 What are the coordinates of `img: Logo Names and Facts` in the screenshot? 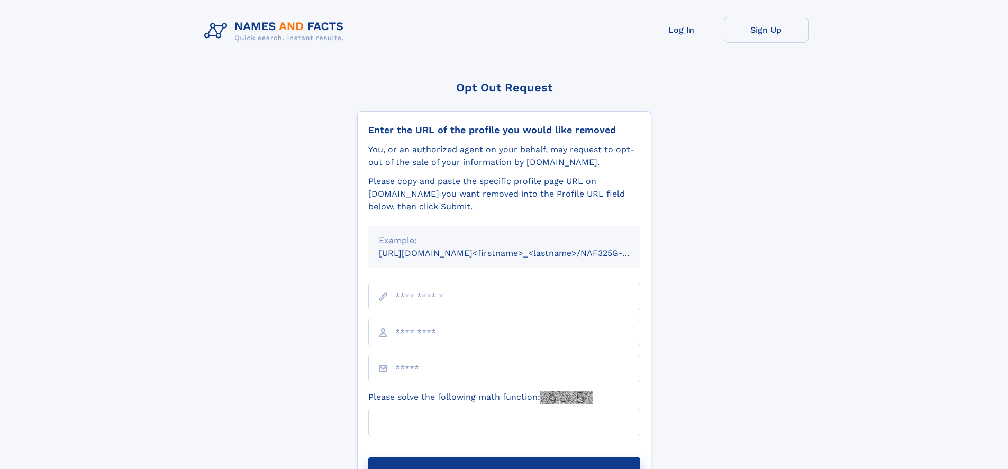 It's located at (276, 31).